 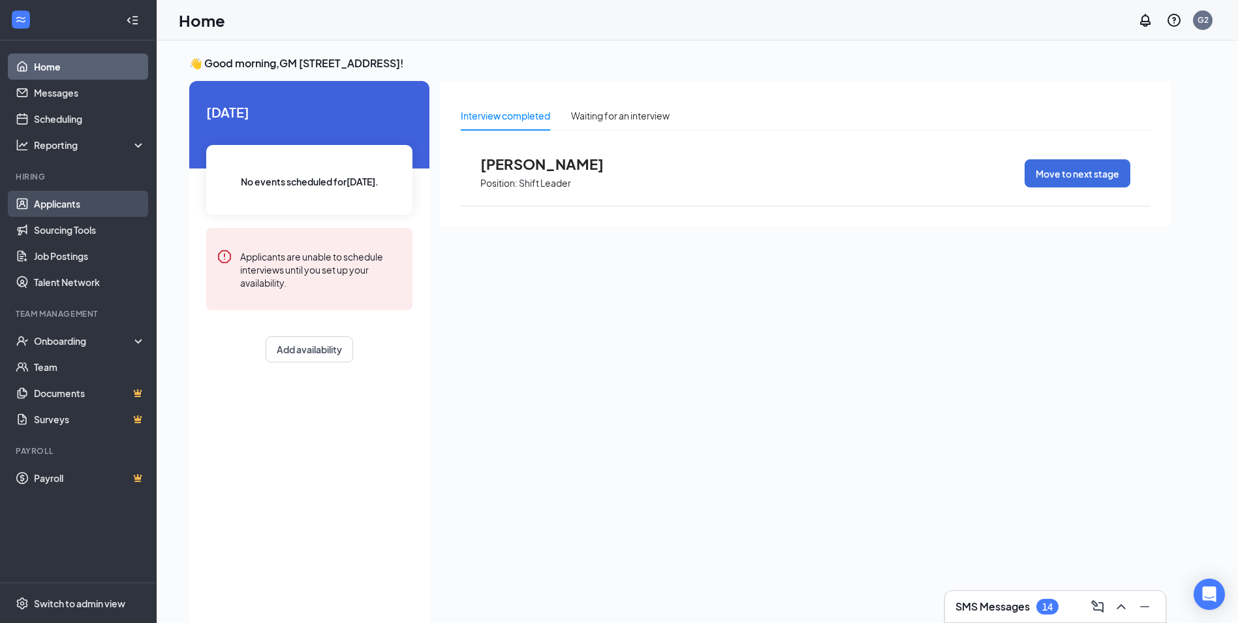 What do you see at coordinates (1047, 606) in the screenshot?
I see `div: 14` at bounding box center [1047, 606].